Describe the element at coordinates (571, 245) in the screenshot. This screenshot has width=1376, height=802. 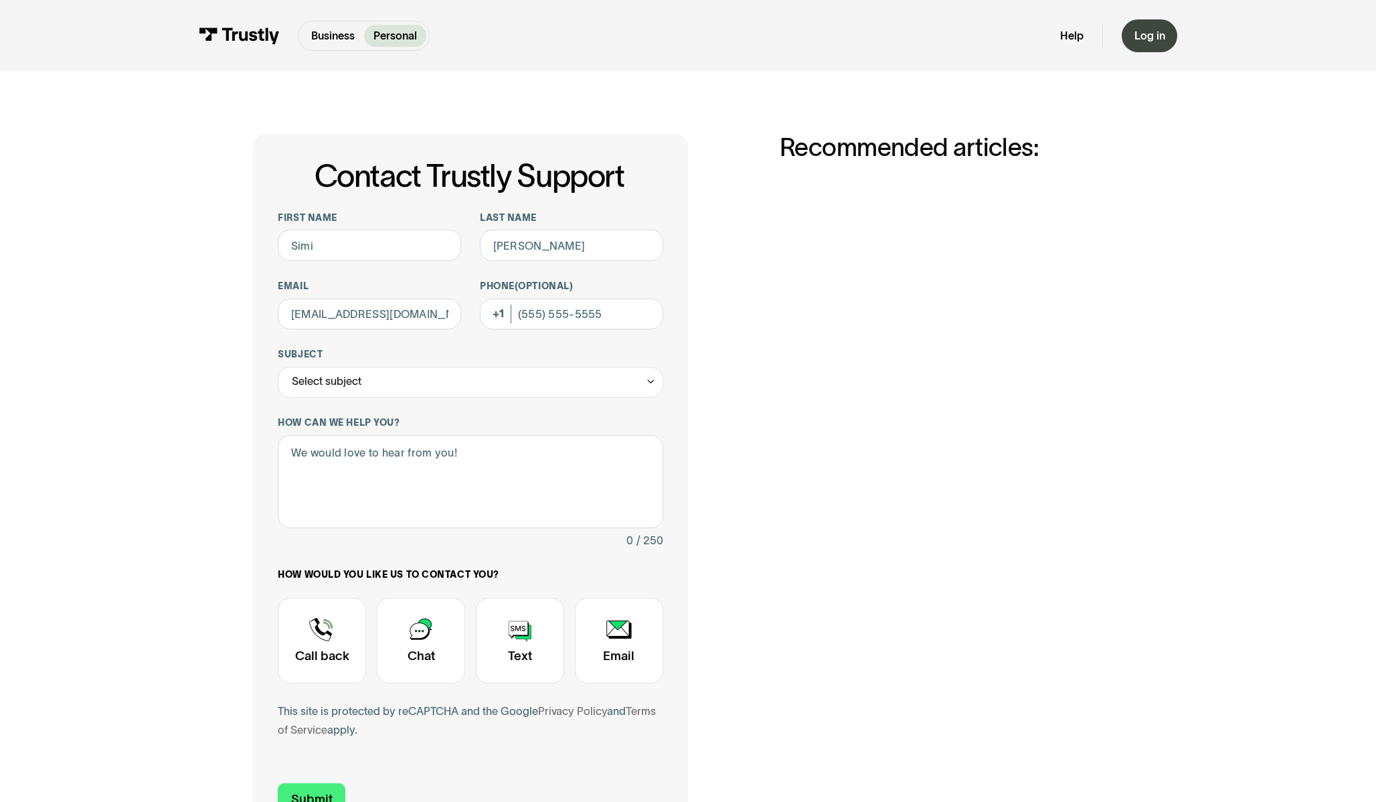
I see `input: Howard` at that location.